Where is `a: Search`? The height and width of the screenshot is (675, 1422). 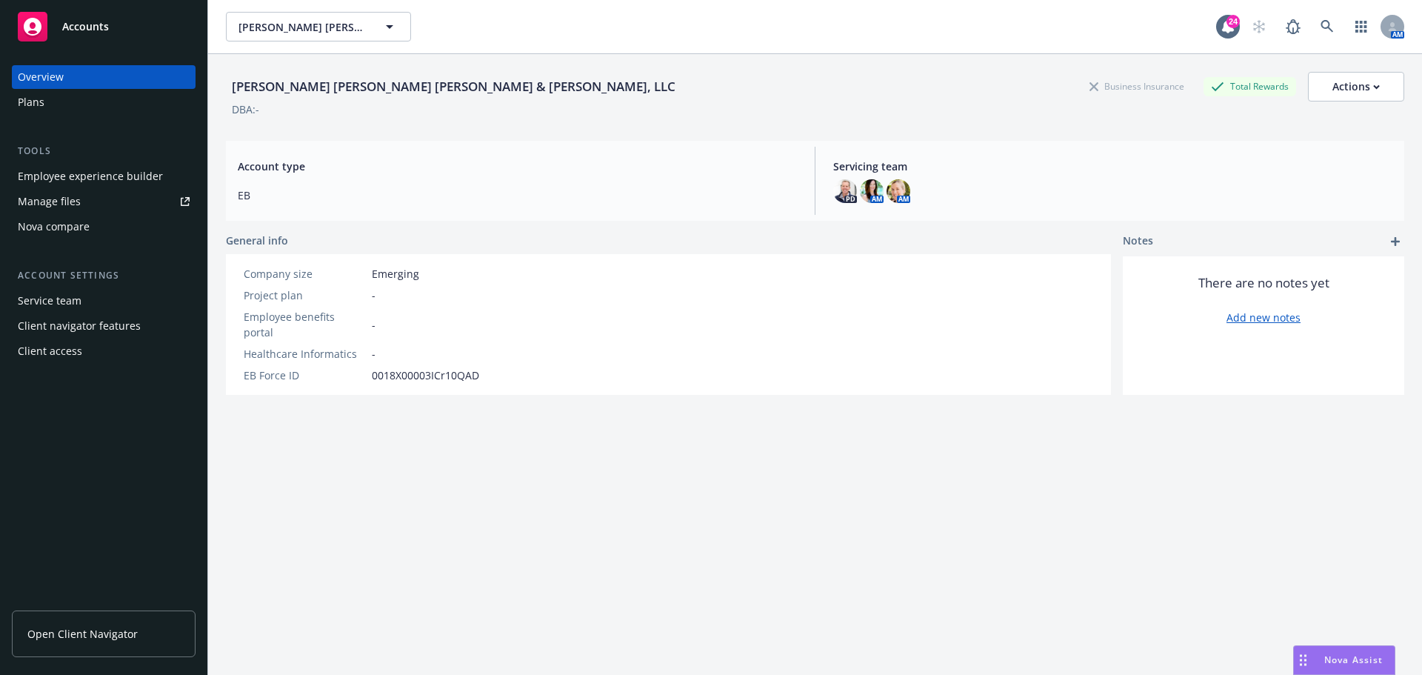 a: Search is located at coordinates (1327, 27).